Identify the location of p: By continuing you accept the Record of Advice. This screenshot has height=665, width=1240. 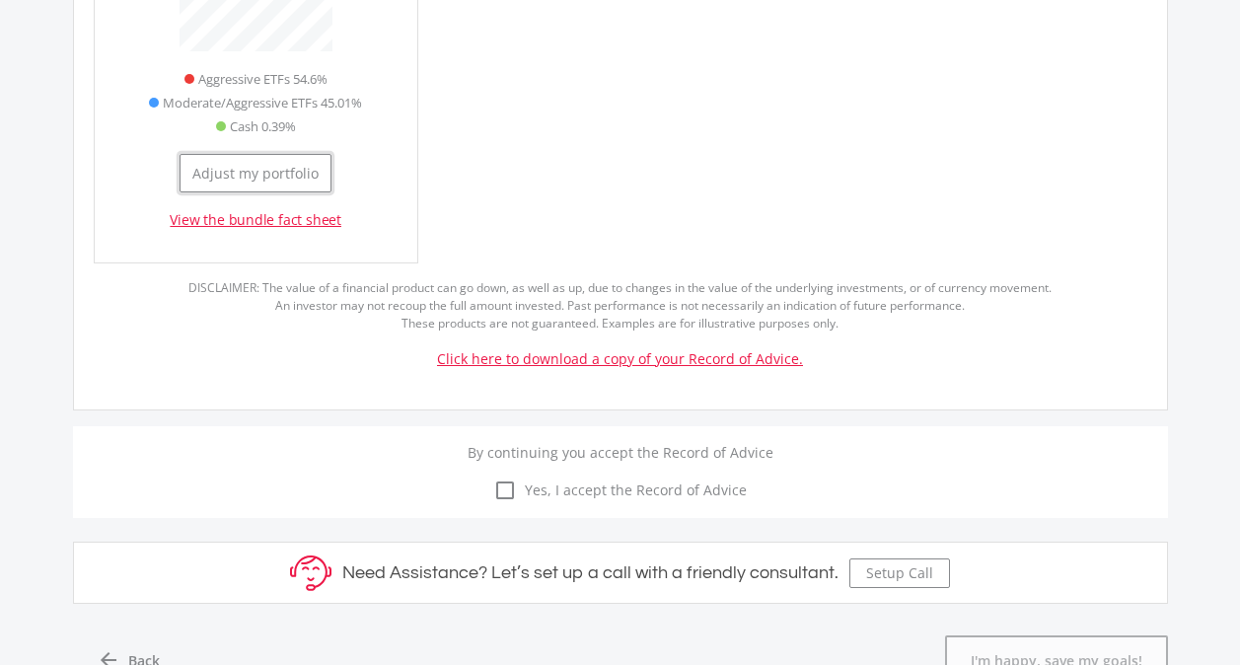
(620, 452).